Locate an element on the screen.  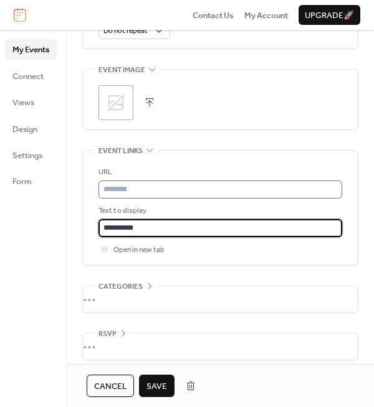
a: Form is located at coordinates (31, 181).